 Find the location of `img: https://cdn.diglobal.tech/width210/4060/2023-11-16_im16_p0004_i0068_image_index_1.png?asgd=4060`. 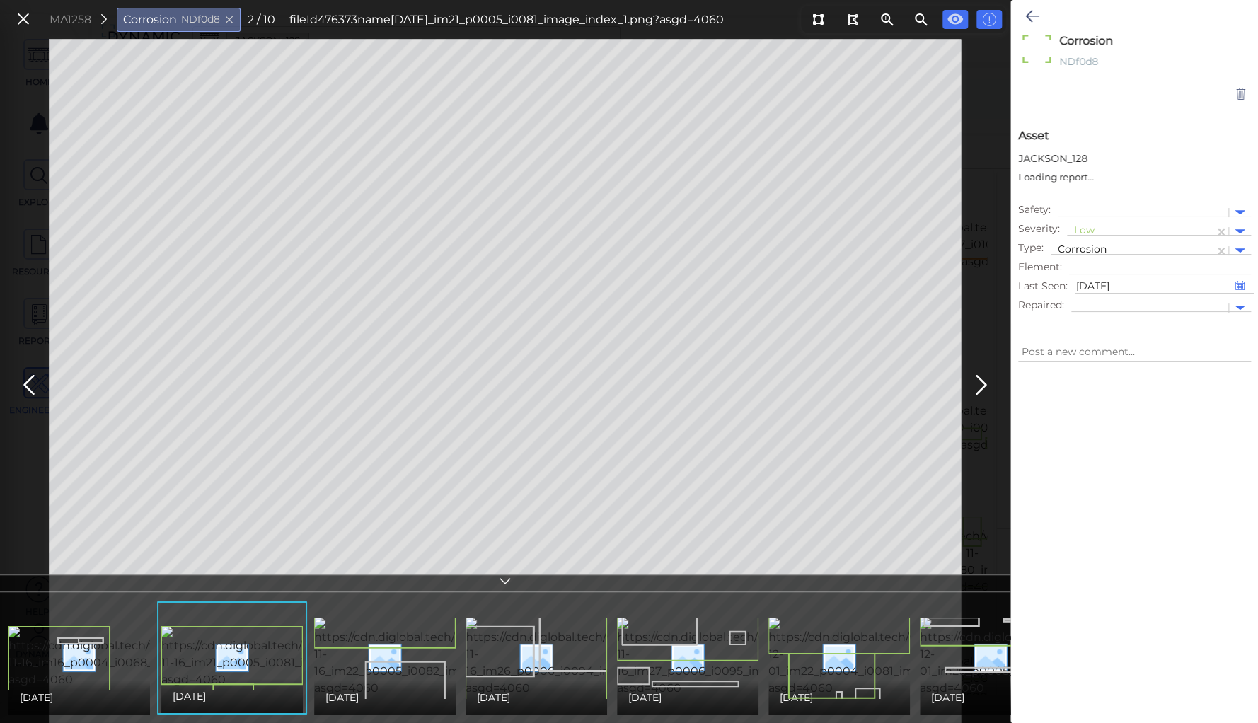

img: https://cdn.diglobal.tech/width210/4060/2023-11-16_im16_p0004_i0068_image_index_1.png?asgd=4060 is located at coordinates (139, 657).